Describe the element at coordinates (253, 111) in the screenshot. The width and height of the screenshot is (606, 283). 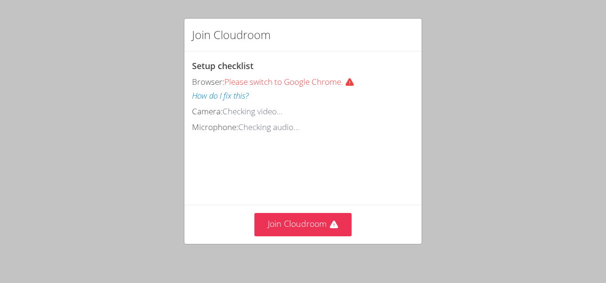
I see `span: Checking video...` at that location.